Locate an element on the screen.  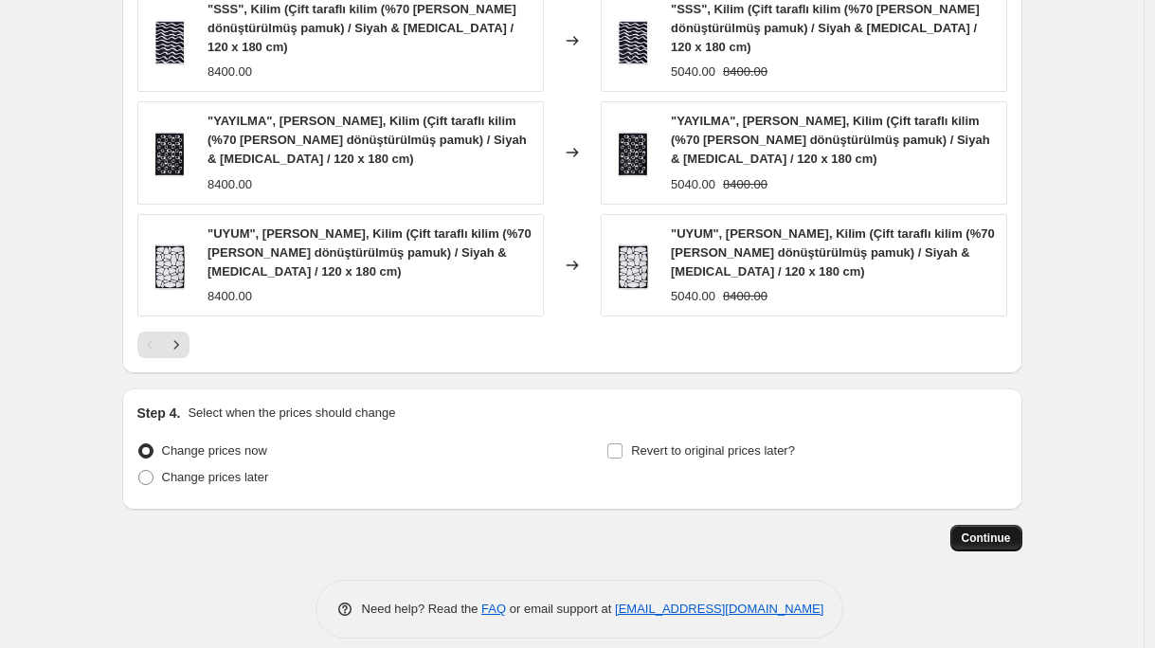
span: Change prices now is located at coordinates (214, 450).